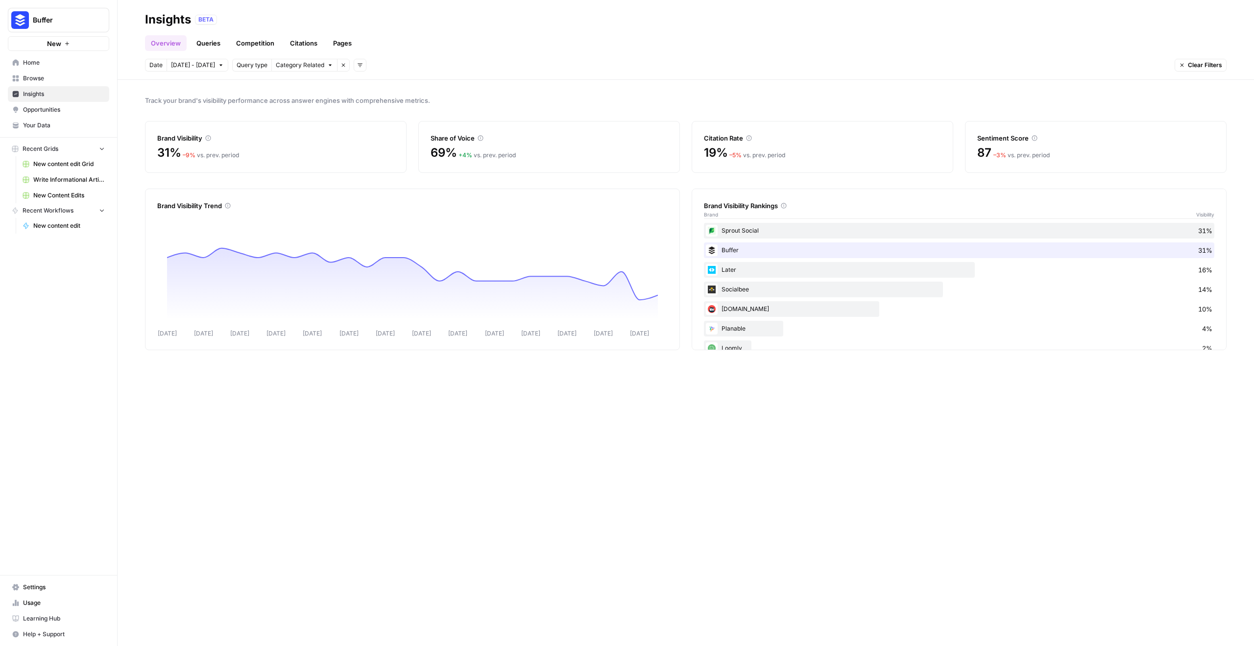 This screenshot has width=1254, height=646. What do you see at coordinates (64, 603) in the screenshot?
I see `span: Usage` at bounding box center [64, 603].